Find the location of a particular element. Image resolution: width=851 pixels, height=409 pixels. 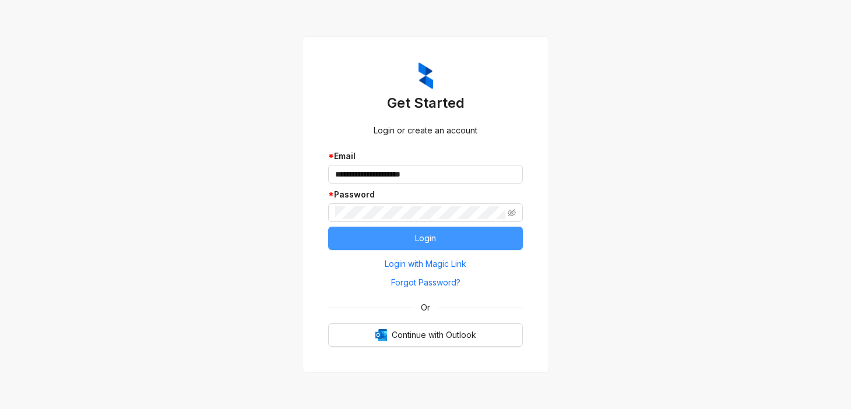

span: Forgot Password? is located at coordinates (425, 283).